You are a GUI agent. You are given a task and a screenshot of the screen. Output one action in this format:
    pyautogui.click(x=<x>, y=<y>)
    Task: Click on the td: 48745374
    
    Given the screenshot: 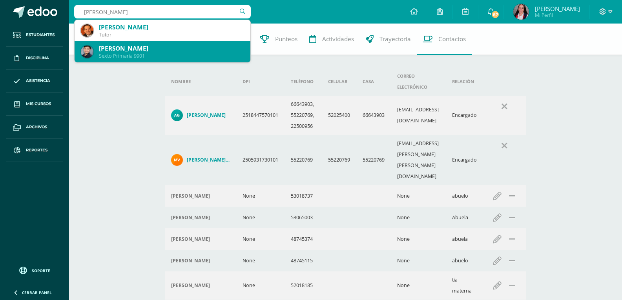 What is the action you would take?
    pyautogui.click(x=303, y=239)
    